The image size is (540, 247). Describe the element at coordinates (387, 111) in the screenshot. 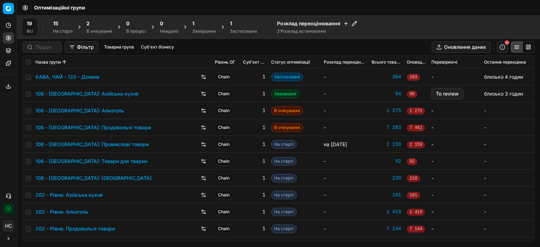

I see `div: 1 275` at that location.